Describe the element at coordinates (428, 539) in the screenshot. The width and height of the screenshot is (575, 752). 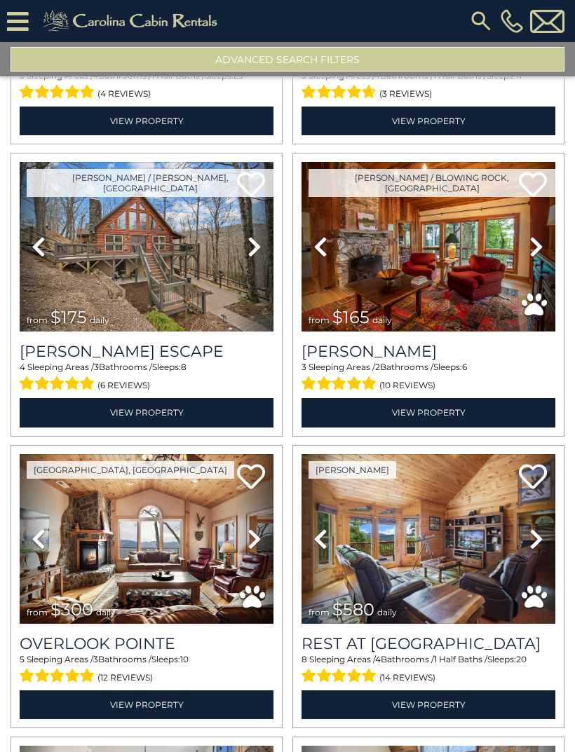
I see `img: thumbnail_164747674.jpeg` at that location.